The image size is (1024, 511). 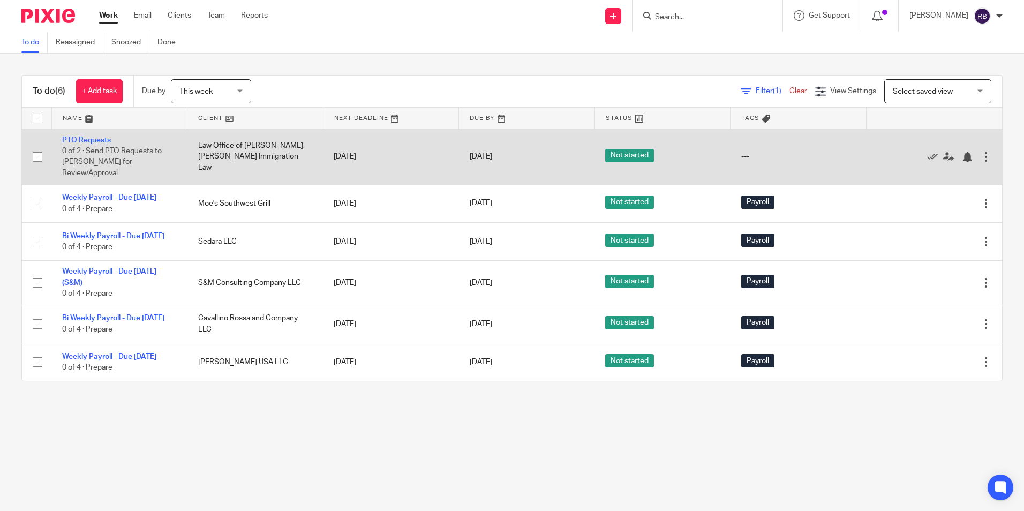 I want to click on a: Snoozed, so click(x=130, y=42).